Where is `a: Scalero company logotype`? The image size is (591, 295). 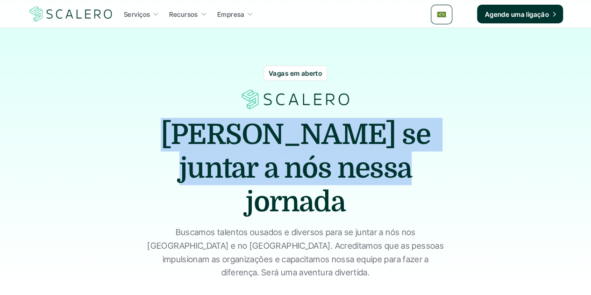 a: Scalero company logotype is located at coordinates (71, 14).